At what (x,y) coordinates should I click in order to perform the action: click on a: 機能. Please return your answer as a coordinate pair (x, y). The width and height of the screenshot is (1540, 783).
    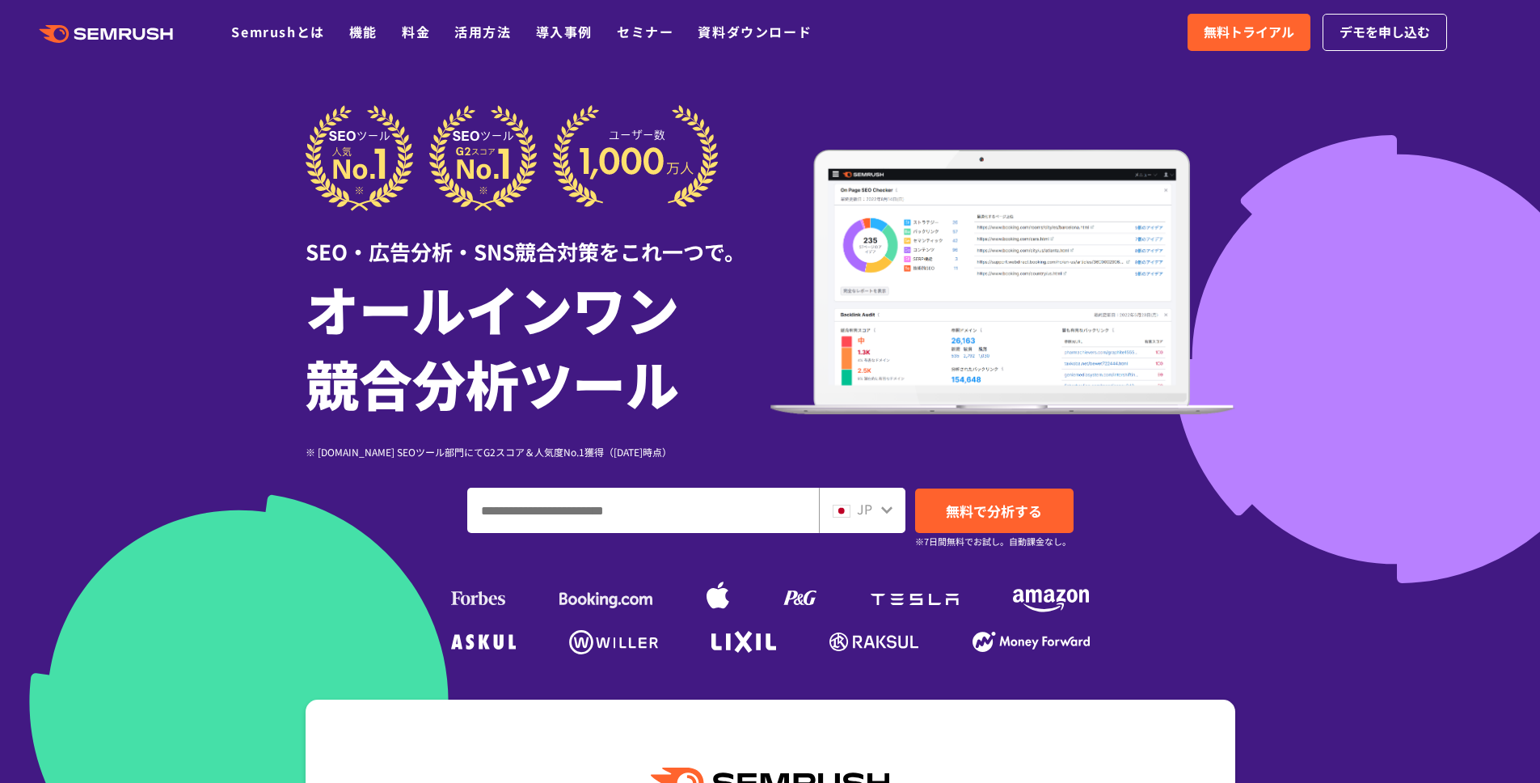
    Looking at the image, I should click on (363, 32).